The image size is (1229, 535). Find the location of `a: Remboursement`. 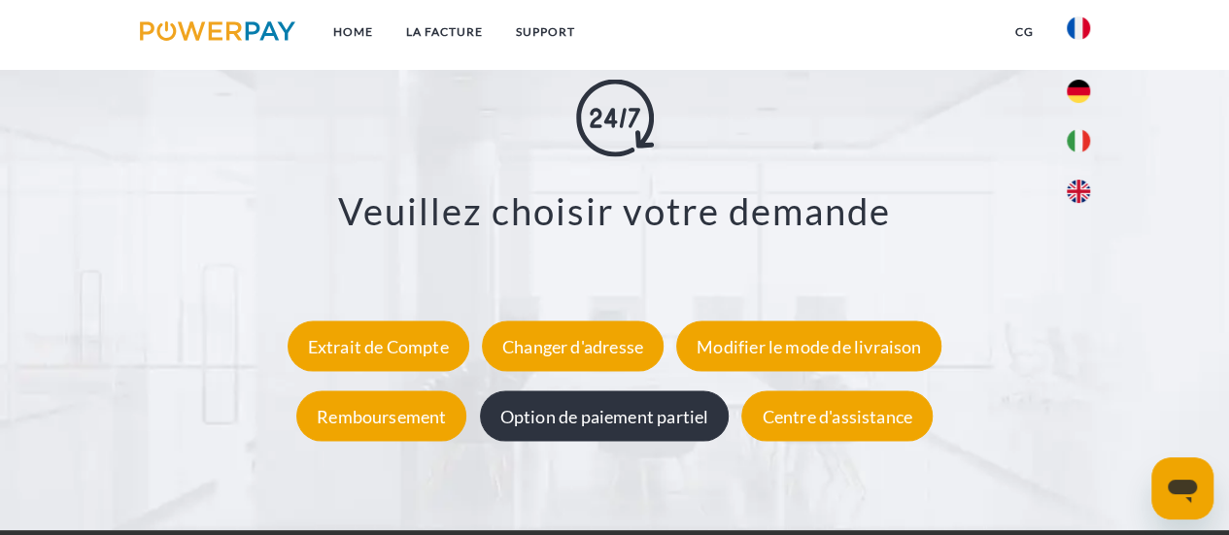

a: Remboursement is located at coordinates (381, 417).